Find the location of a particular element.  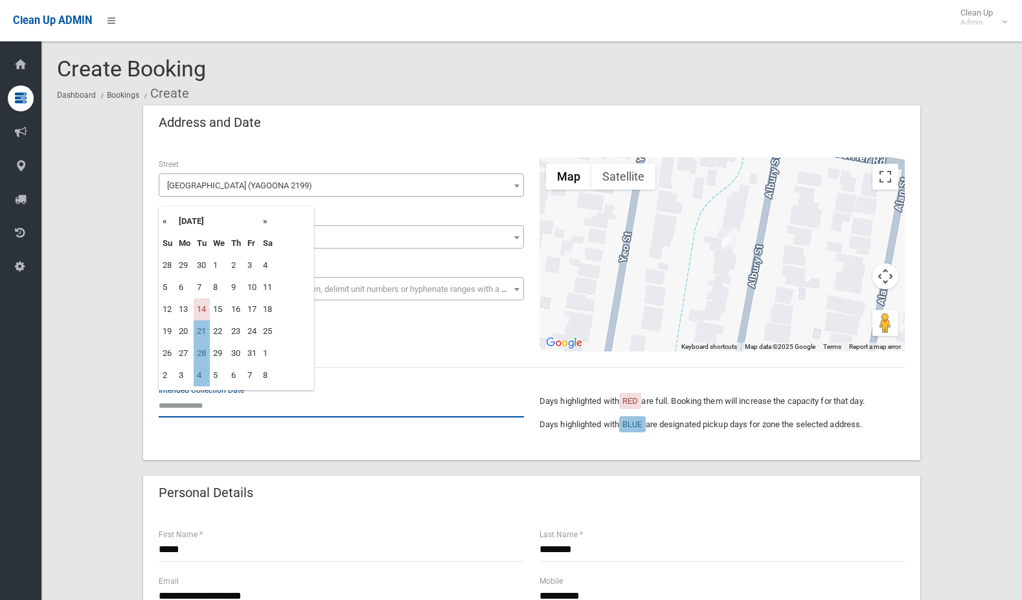

a: Open this area in Google Maps (opens a new window) is located at coordinates (564, 343).